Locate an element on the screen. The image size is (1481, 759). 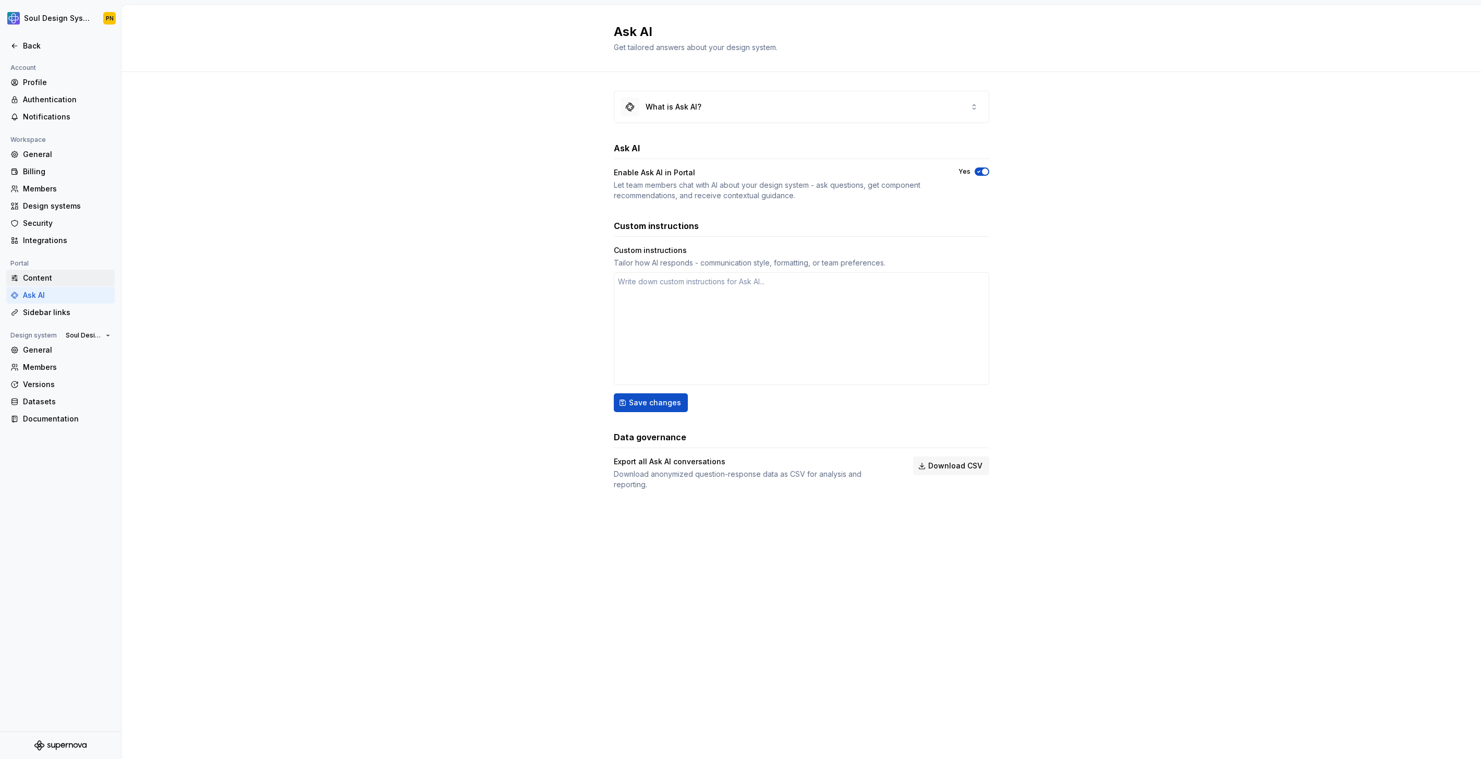
div: Enable Ask AI in Portal is located at coordinates (776, 173).